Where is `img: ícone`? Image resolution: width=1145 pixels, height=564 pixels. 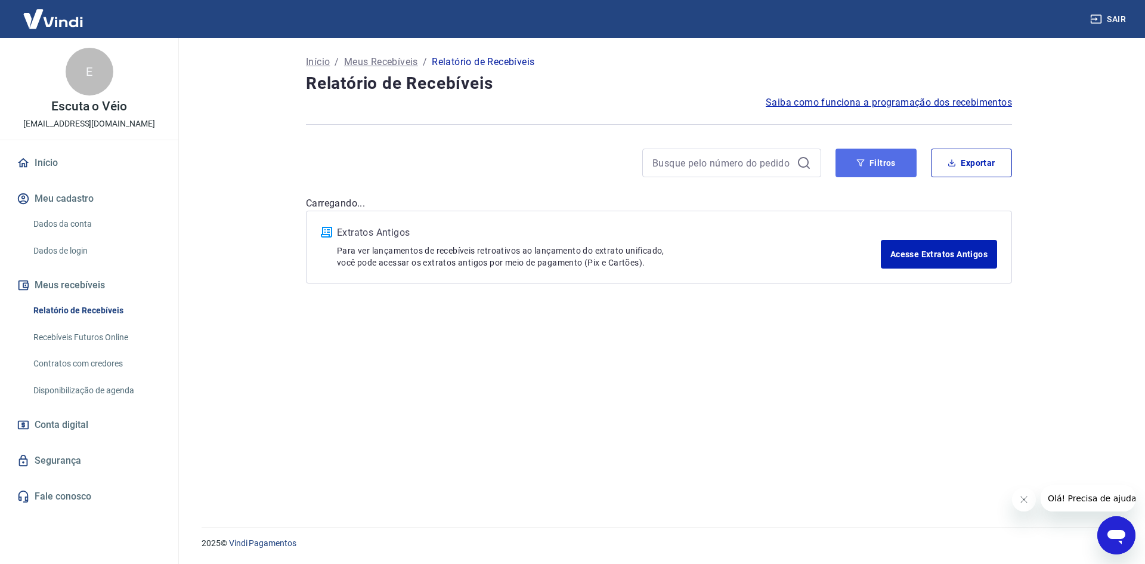
img: ícone is located at coordinates (326, 232).